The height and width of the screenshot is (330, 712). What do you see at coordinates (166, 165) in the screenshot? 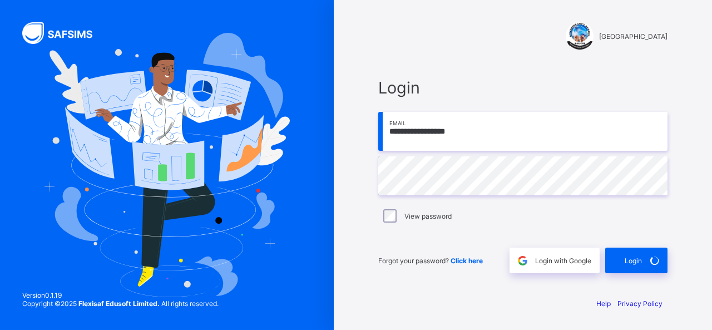
I see `img: Hero Image` at bounding box center [166, 165].